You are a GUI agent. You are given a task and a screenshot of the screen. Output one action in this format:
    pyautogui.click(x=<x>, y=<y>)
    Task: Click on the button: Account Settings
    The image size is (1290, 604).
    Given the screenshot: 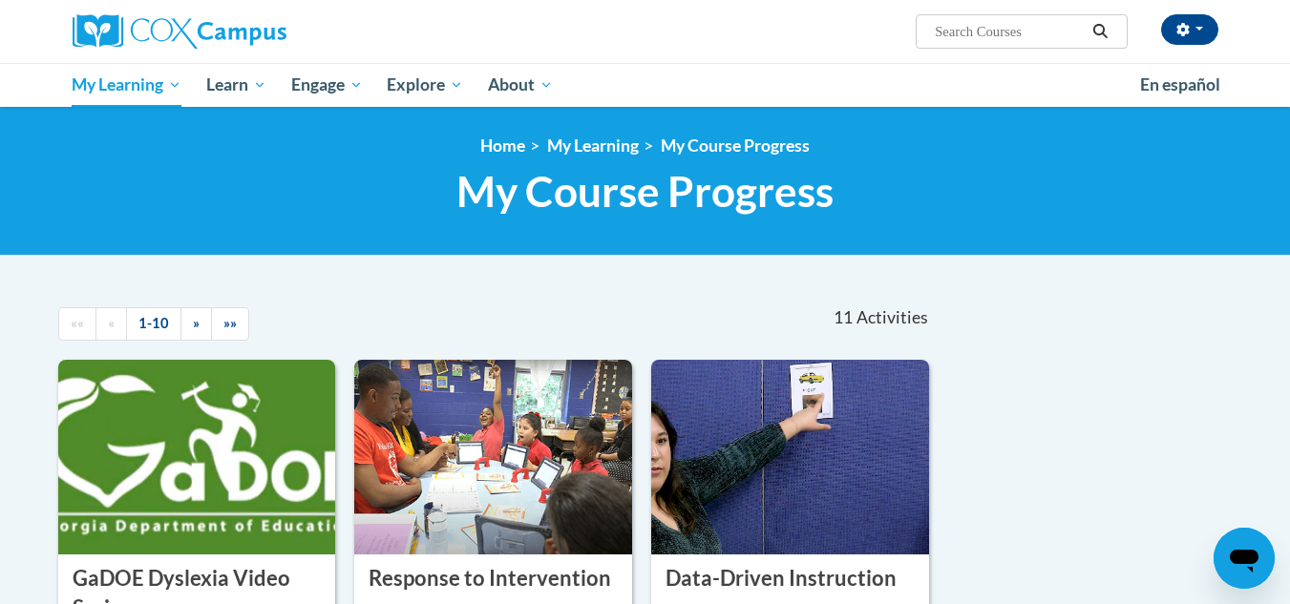 What is the action you would take?
    pyautogui.click(x=1190, y=30)
    